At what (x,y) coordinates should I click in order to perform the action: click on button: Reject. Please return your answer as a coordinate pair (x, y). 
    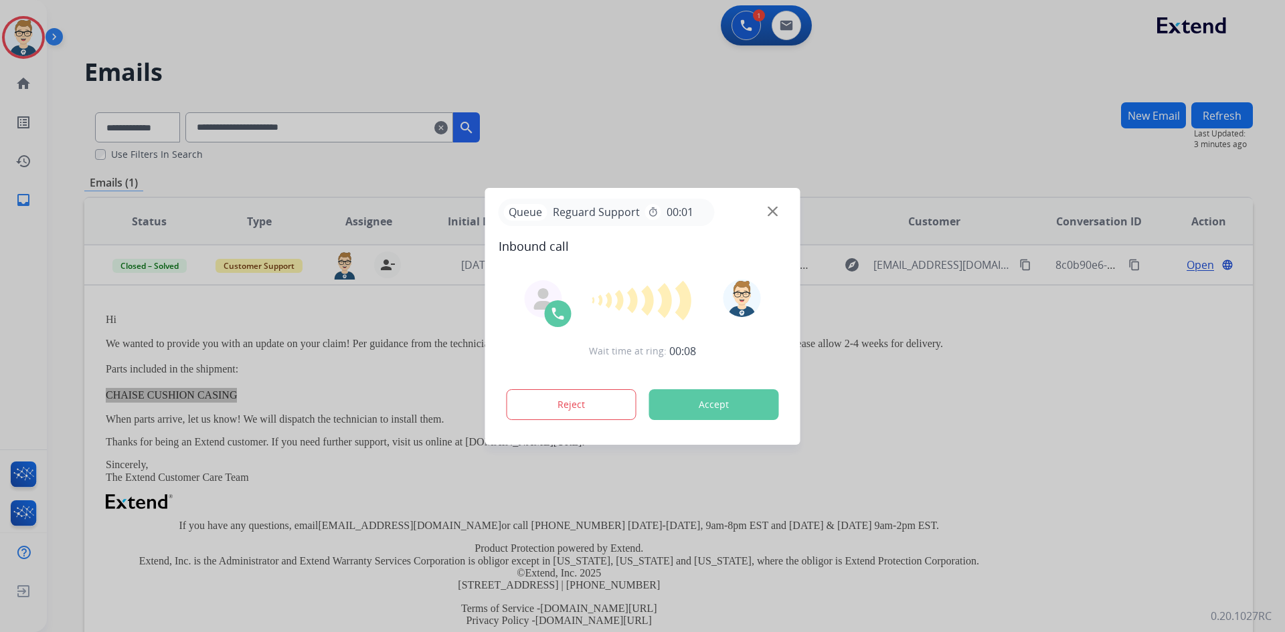
    Looking at the image, I should click on (571, 405).